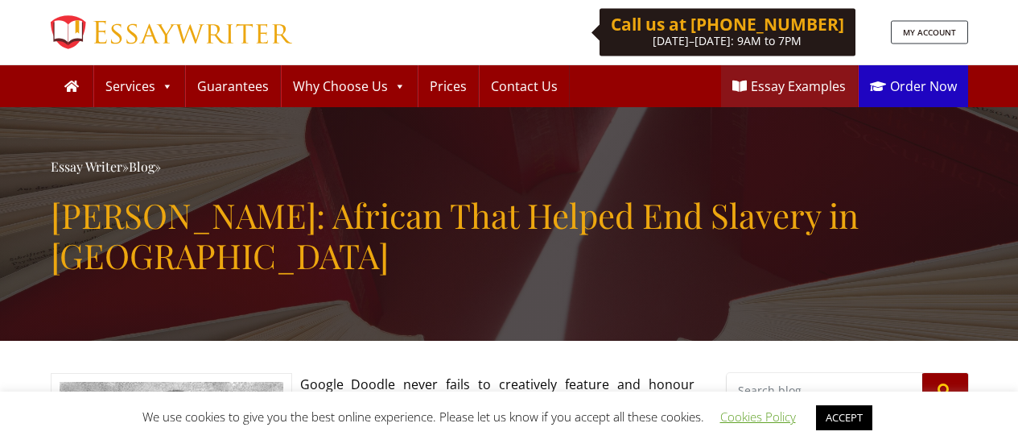 The width and height of the screenshot is (1018, 444). I want to click on a: Services, so click(139, 86).